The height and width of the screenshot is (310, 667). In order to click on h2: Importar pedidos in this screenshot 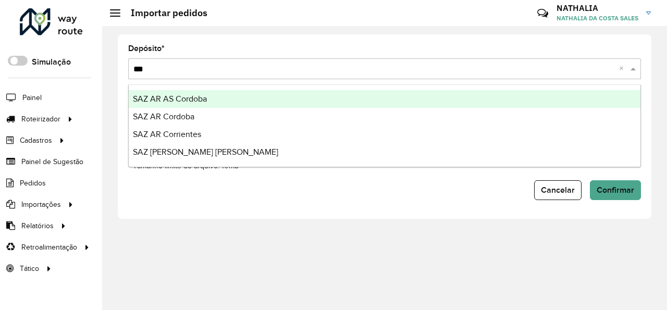, I will do `click(164, 13)`.